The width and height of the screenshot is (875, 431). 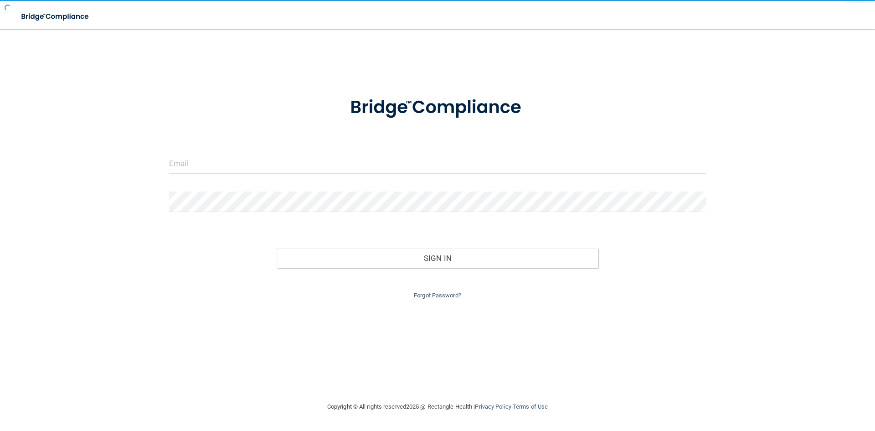 I want to click on button: Sign In, so click(x=437, y=258).